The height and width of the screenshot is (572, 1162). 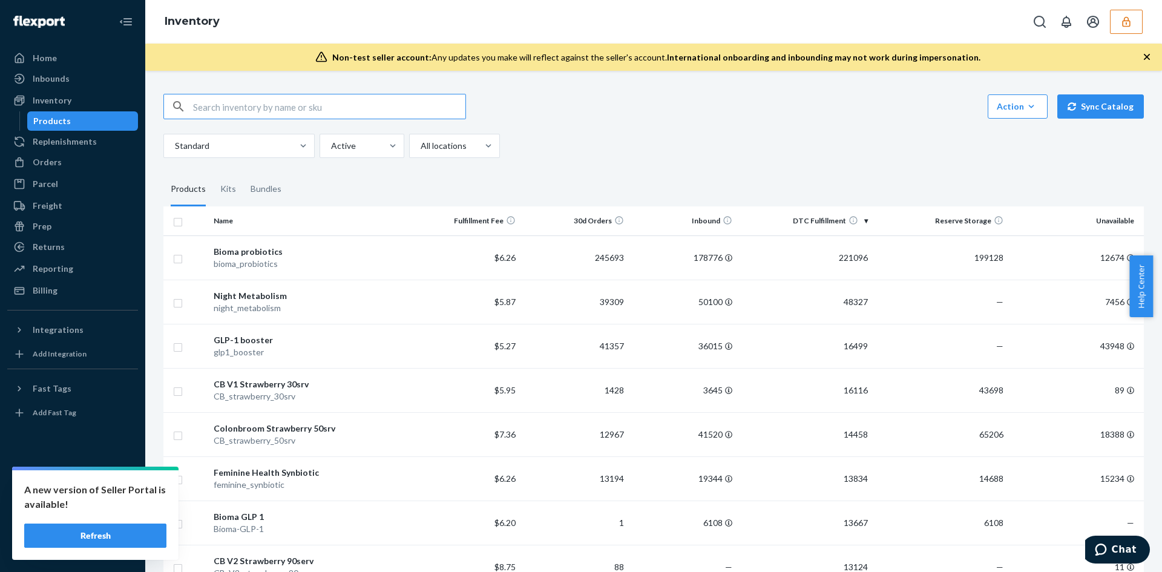 What do you see at coordinates (174, 146) in the screenshot?
I see `input: Standard` at bounding box center [174, 146].